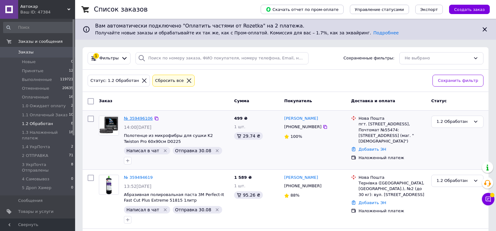 Image resolution: width=496 pixels, height=231 pixels. What do you see at coordinates (30, 201) in the screenshot?
I see `span: Сообщения` at bounding box center [30, 201].